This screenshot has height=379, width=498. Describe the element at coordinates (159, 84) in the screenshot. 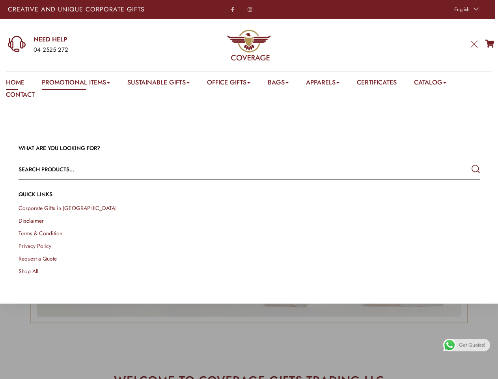

I see `a: Sustainable Gifts` at that location.